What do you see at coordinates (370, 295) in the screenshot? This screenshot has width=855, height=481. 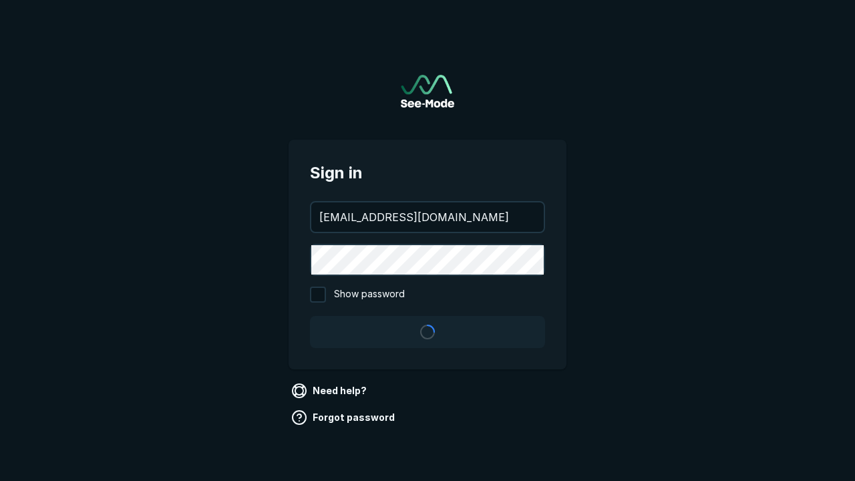 I see `span: Show password` at bounding box center [370, 295].